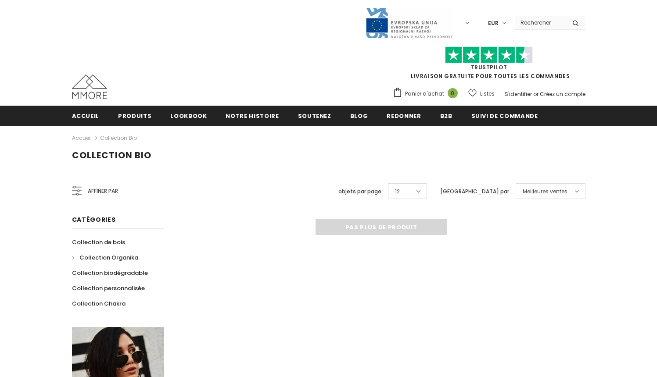 This screenshot has height=377, width=657. What do you see at coordinates (424, 94) in the screenshot?
I see `span: Panier d'achat` at bounding box center [424, 94].